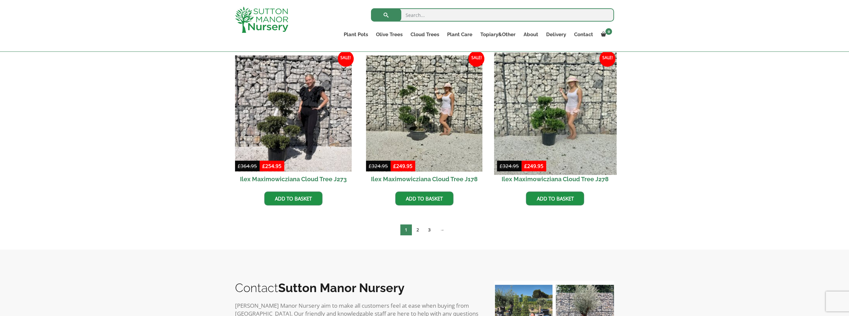  I want to click on a: Topiary&Other, so click(498, 35).